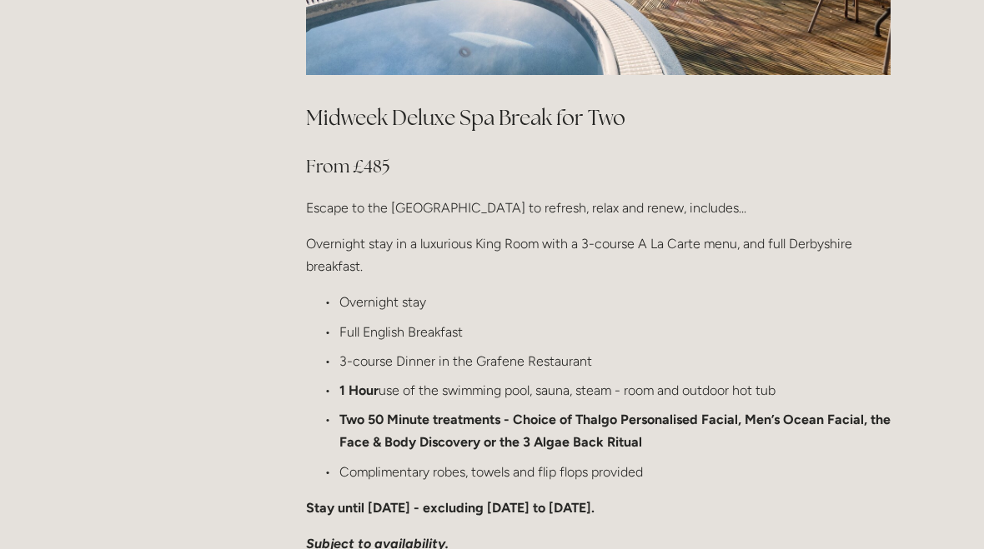 The width and height of the screenshot is (984, 549). What do you see at coordinates (614, 332) in the screenshot?
I see `p: Full English Breakfast` at bounding box center [614, 332].